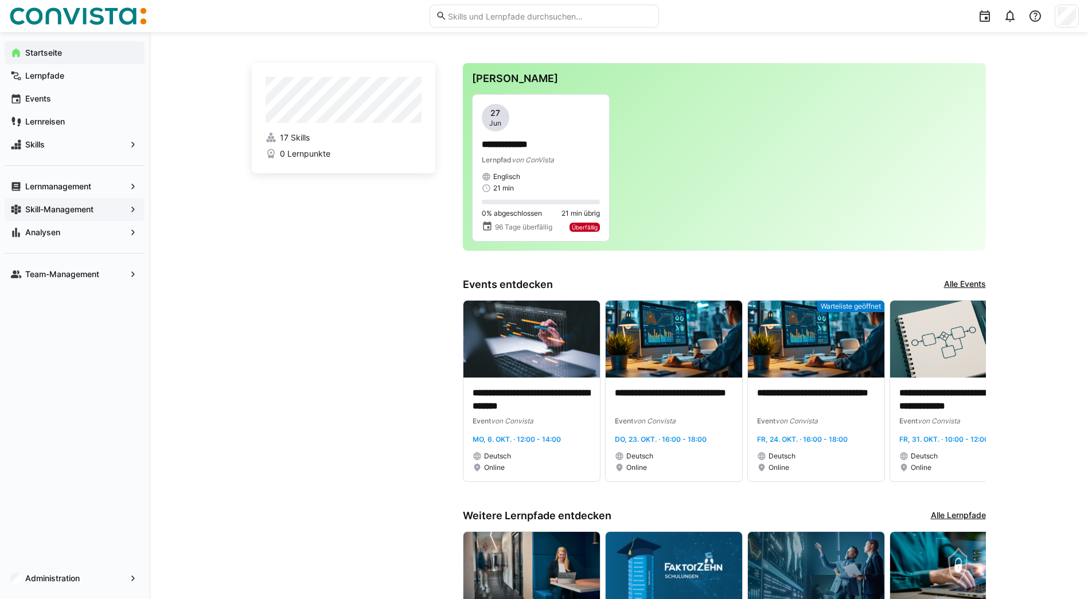  I want to click on span: Englisch, so click(506, 177).